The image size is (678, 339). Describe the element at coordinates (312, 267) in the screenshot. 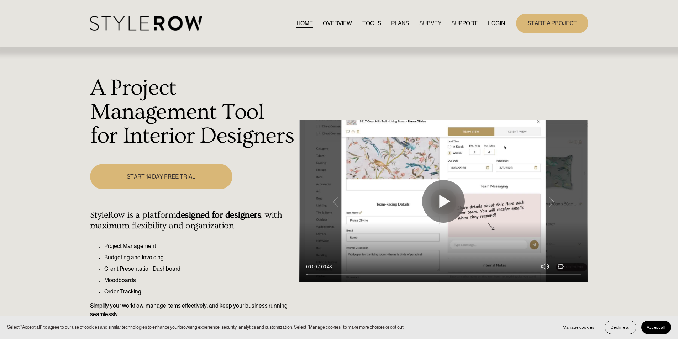

I see `div: Current time` at that location.